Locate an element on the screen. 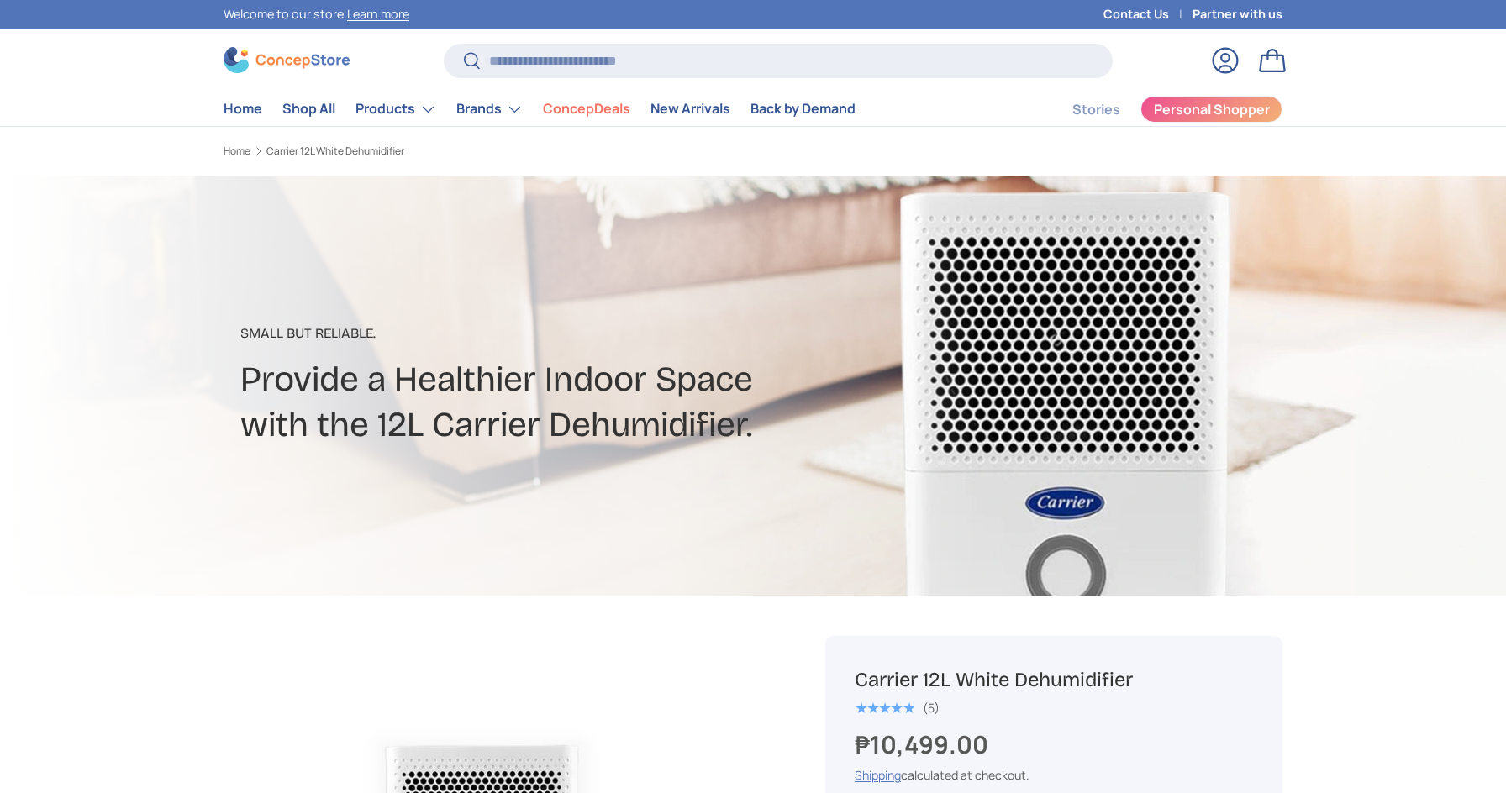 The height and width of the screenshot is (793, 1506). h2: Provide a Healthier Indoor Space with the 12L Carrier Dehumidifier. is located at coordinates (563, 403).